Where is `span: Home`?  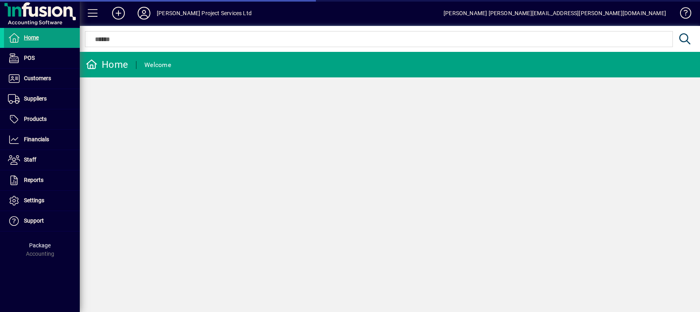 span: Home is located at coordinates (31, 37).